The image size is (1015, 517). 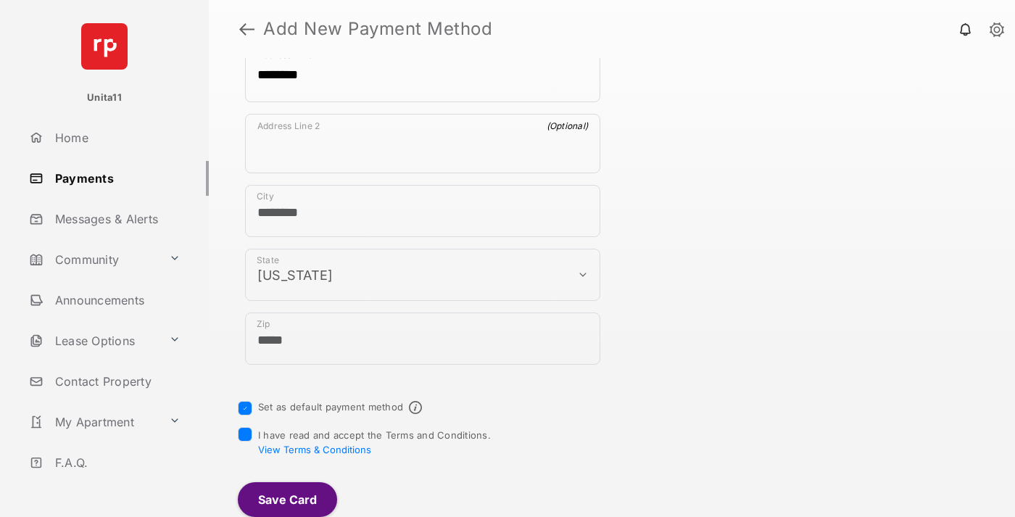 What do you see at coordinates (423, 339) in the screenshot?
I see `div: payment_method_screening[postal_addresses][postalCode]` at bounding box center [423, 339].